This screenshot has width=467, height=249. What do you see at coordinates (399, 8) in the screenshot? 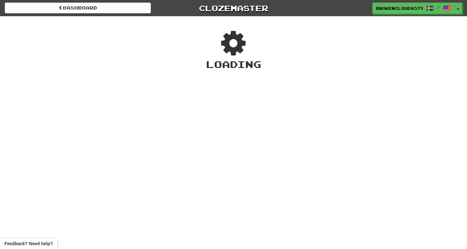
I see `span: BrokenCloud8579` at bounding box center [399, 8].